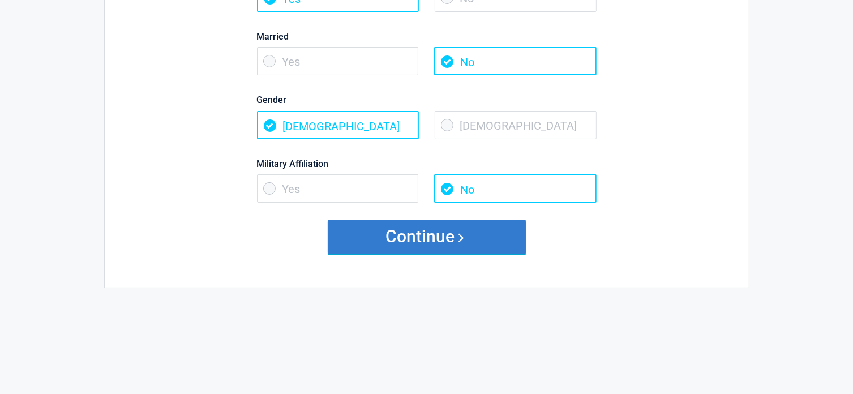  Describe the element at coordinates (427, 36) in the screenshot. I see `label: Married` at that location.